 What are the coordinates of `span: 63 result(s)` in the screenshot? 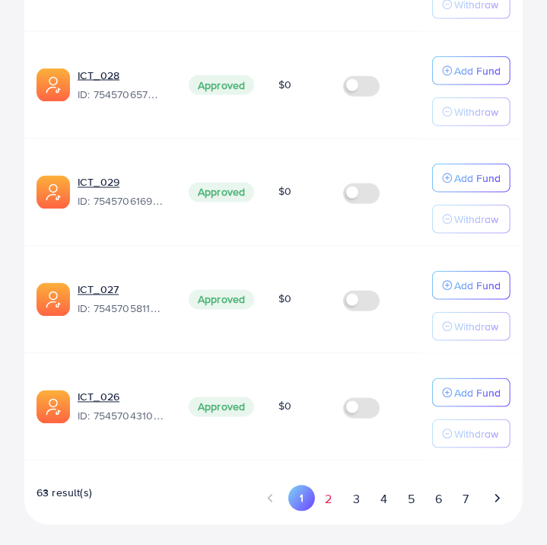 It's located at (64, 493).